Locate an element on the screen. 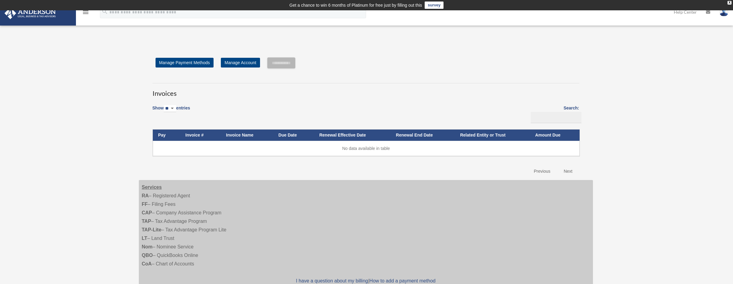 The height and width of the screenshot is (284, 733). a: Next is located at coordinates (568, 171).